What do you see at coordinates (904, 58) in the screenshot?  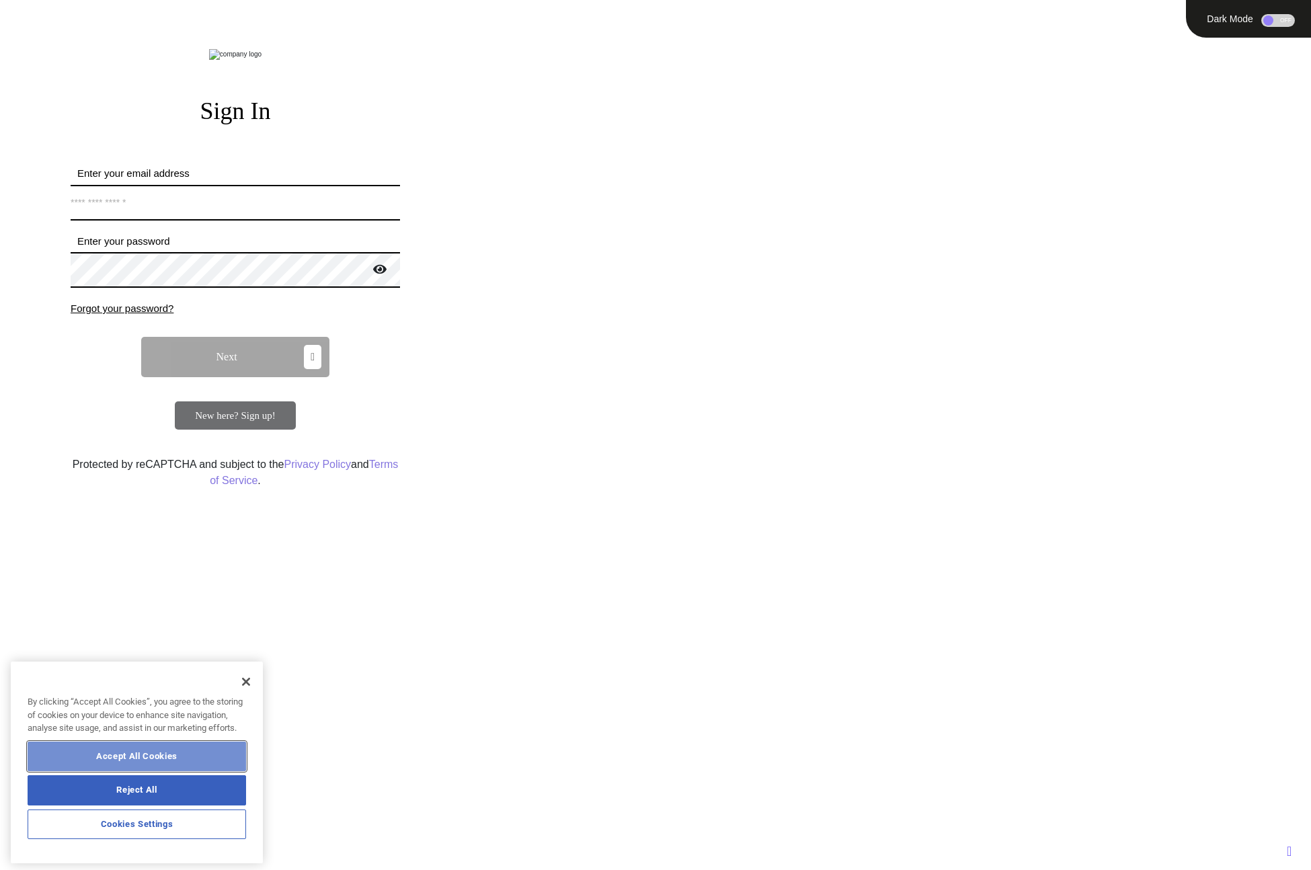 I see `div: ENGAGE.` at bounding box center [904, 58].